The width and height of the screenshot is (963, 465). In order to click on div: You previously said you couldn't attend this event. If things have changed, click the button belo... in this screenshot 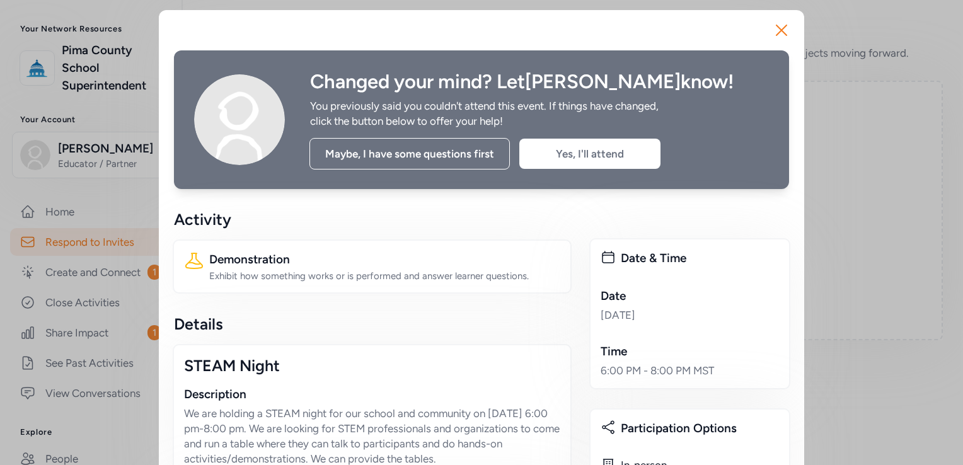, I will do `click(491, 113)`.